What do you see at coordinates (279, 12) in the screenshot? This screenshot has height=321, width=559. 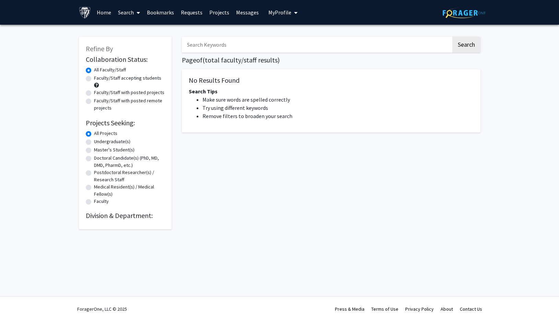 I see `span: My Profile` at bounding box center [279, 12].